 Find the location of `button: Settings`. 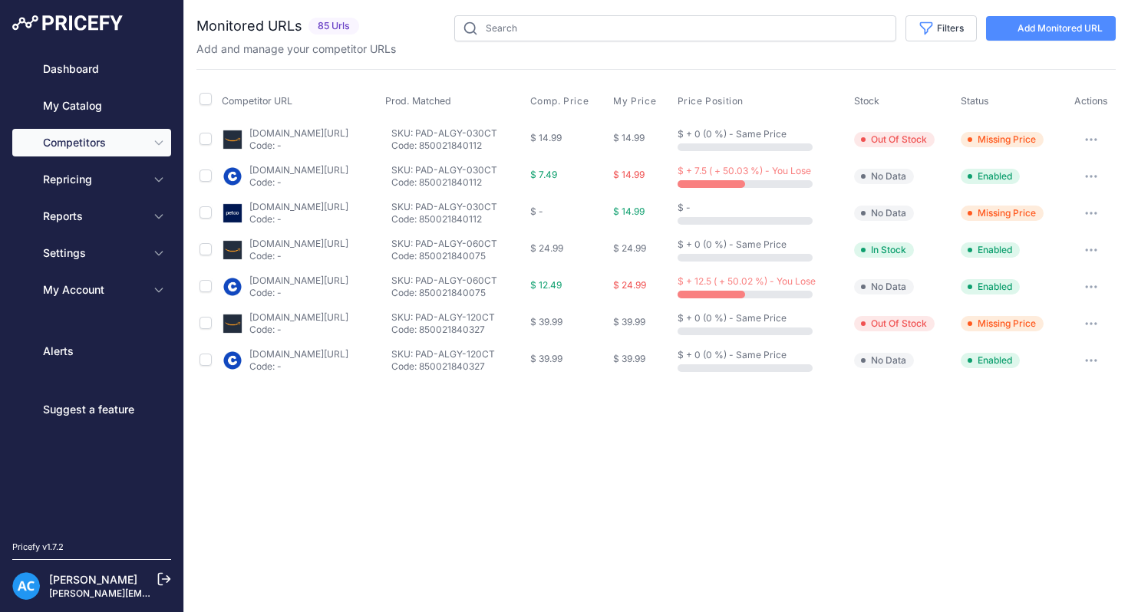

button: Settings is located at coordinates (91, 253).